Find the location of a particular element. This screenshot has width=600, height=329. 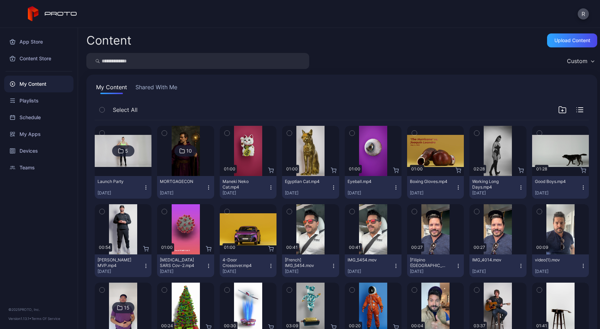

div: Covid-19 SARS Cov-2.mp4 is located at coordinates (179, 263).